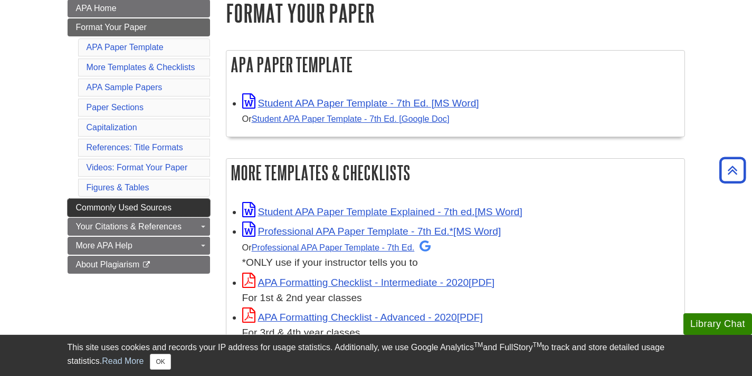 The width and height of the screenshot is (752, 376). I want to click on div: For 3rd & 4th year classes, so click(461, 333).